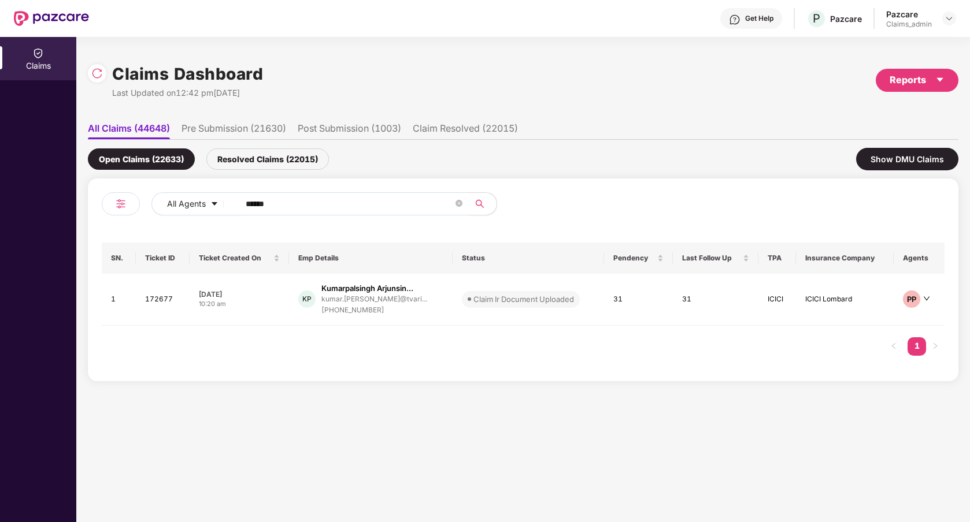  What do you see at coordinates (916, 80) in the screenshot?
I see `div: Reports` at bounding box center [916, 80].